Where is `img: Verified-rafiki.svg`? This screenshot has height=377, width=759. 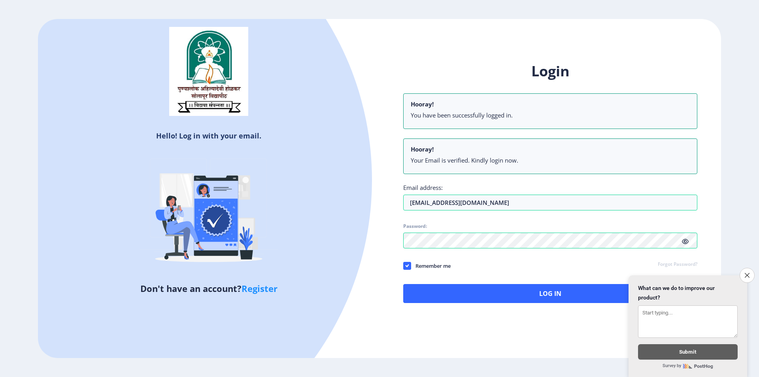 img: Verified-rafiki.svg is located at coordinates (209, 213).